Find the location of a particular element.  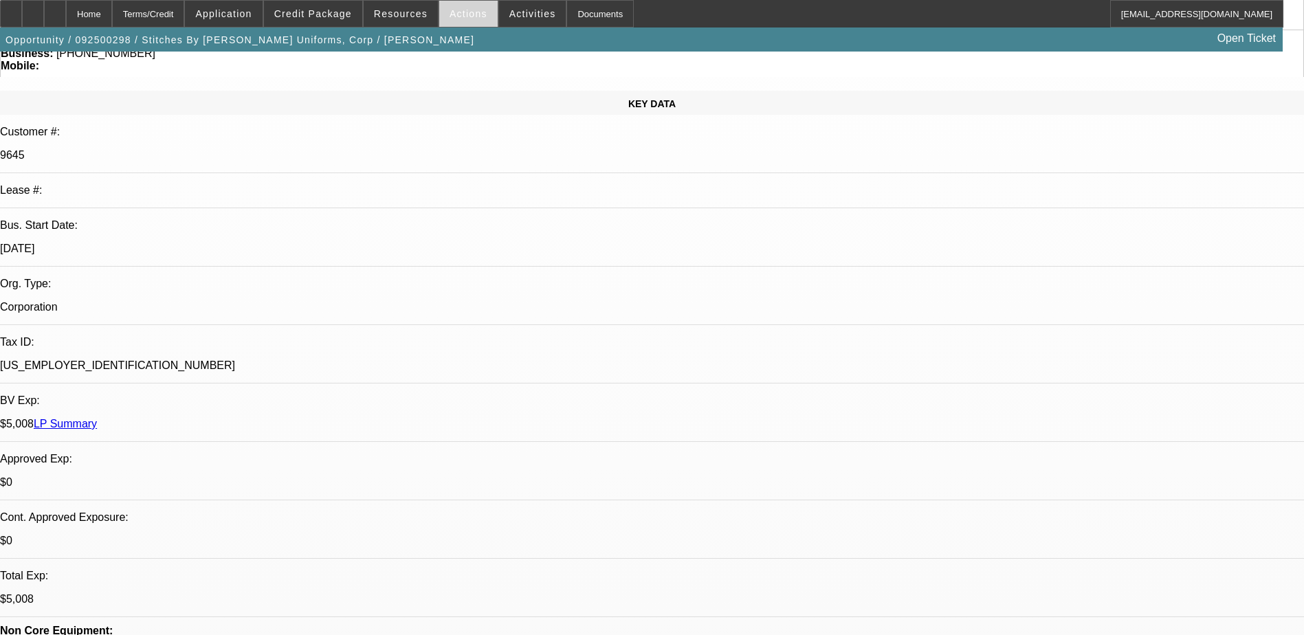

span: Application is located at coordinates (223, 14).